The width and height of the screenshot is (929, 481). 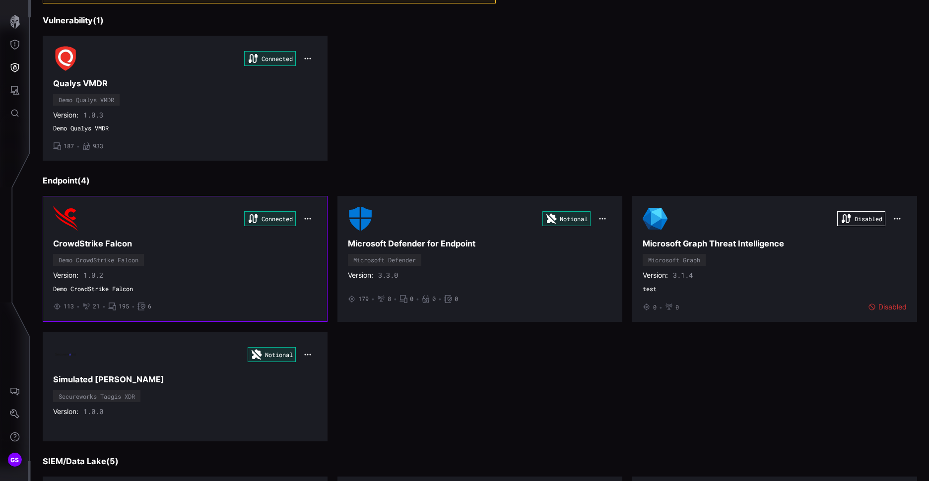 I want to click on span: 21, so click(x=96, y=307).